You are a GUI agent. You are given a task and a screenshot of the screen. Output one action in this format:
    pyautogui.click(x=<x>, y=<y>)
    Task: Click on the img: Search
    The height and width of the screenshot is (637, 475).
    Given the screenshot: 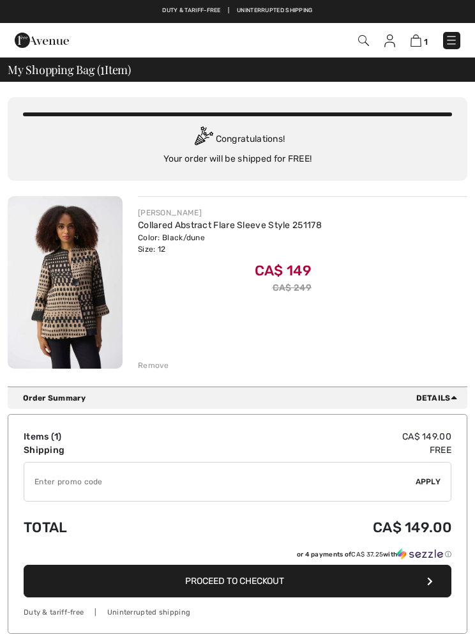 What is the action you would take?
    pyautogui.click(x=363, y=40)
    